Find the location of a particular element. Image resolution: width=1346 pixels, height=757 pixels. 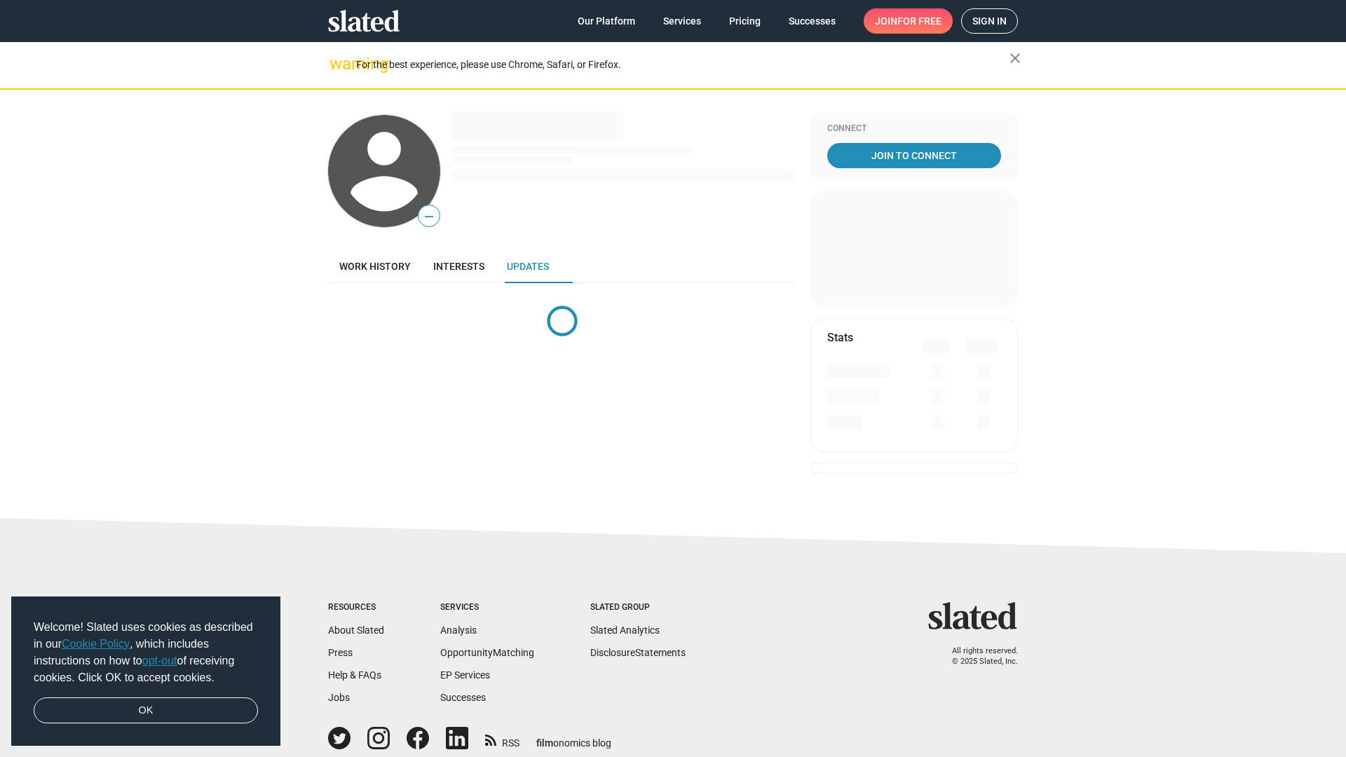

div: cookieconsent is located at coordinates (146, 671).